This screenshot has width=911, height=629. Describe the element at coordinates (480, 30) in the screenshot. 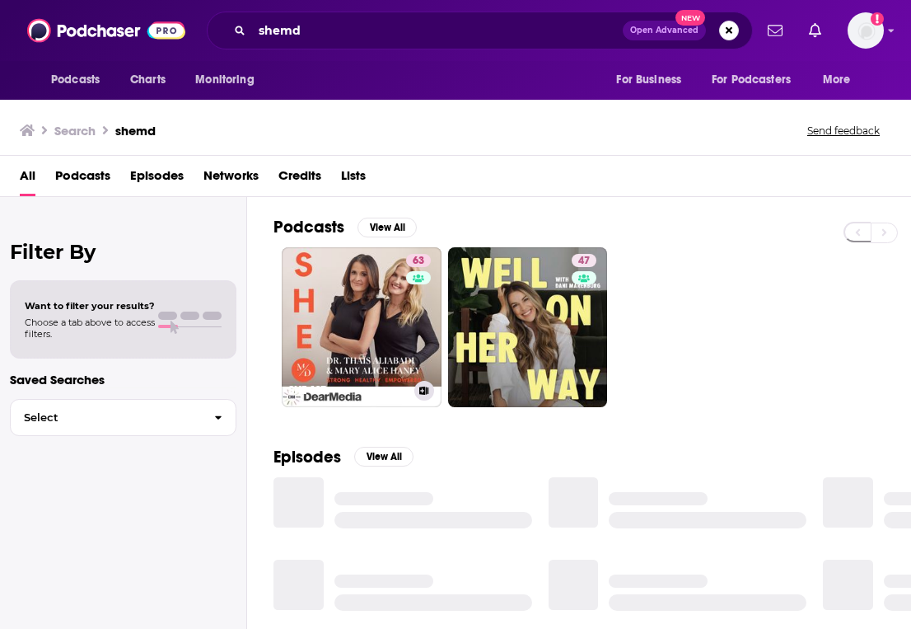

I see `div: Search podcasts, credits, & more...` at that location.